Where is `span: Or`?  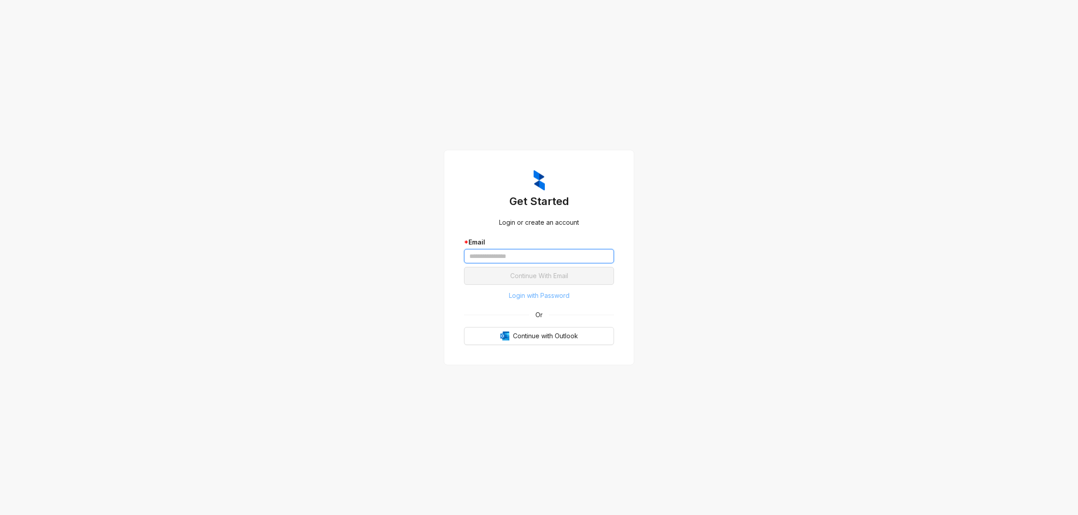 span: Or is located at coordinates (539, 315).